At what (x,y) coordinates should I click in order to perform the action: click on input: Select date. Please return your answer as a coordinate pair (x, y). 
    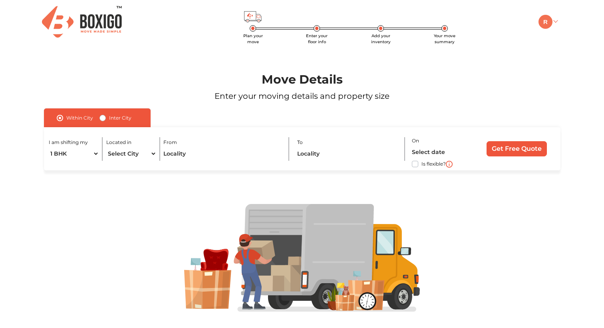
    Looking at the image, I should click on (442, 152).